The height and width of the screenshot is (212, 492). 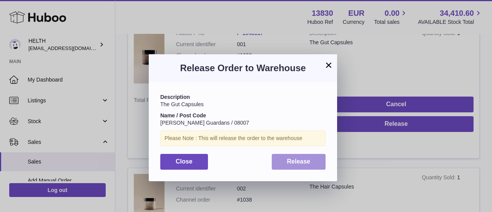 I want to click on span: The Gut Capsules, so click(x=182, y=104).